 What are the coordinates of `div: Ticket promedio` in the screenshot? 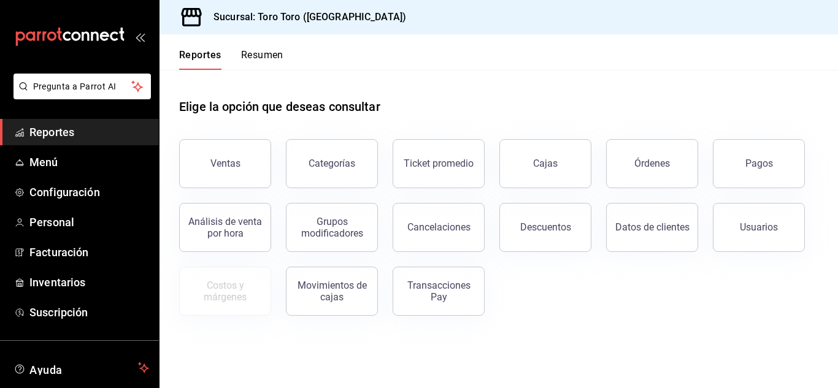 It's located at (438, 163).